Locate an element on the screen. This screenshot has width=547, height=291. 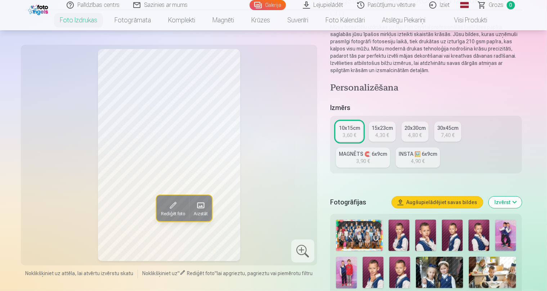
a: MAGNĒTS 🧲 6x9cm3,90 € is located at coordinates (363, 157).